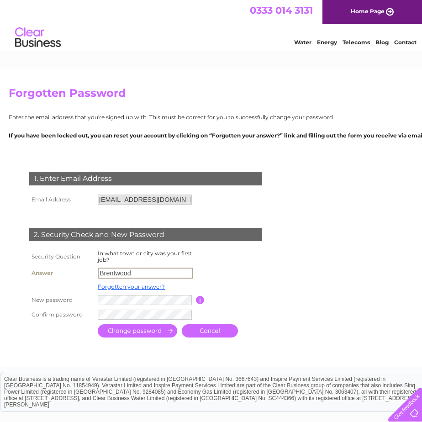 This screenshot has width=422, height=422. I want to click on input: Submit, so click(137, 331).